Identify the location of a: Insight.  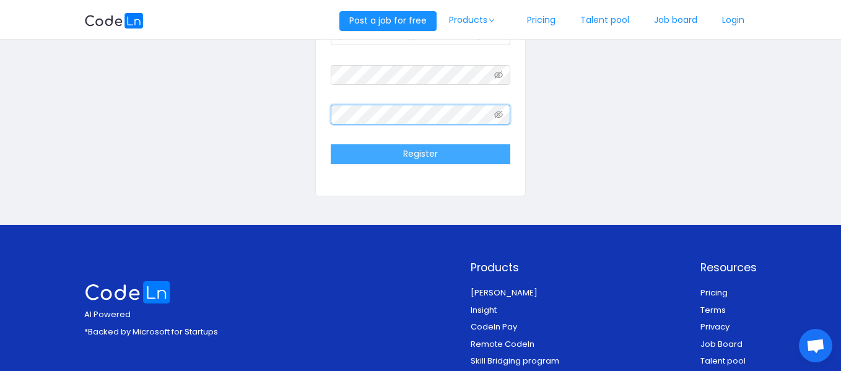
(483, 309).